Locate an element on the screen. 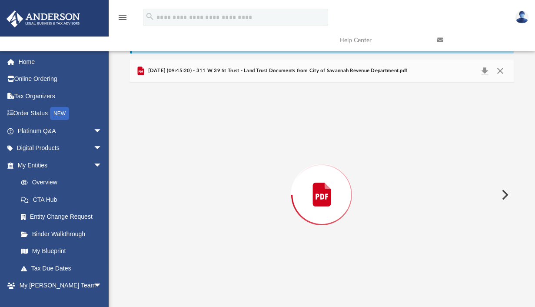 This screenshot has height=307, width=535. button: Close is located at coordinates (500, 71).